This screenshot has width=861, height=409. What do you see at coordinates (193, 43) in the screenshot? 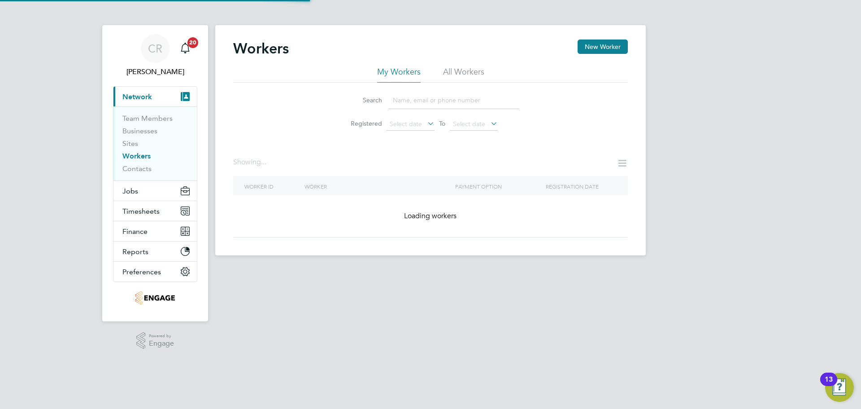
I see `span: 20` at bounding box center [193, 43].